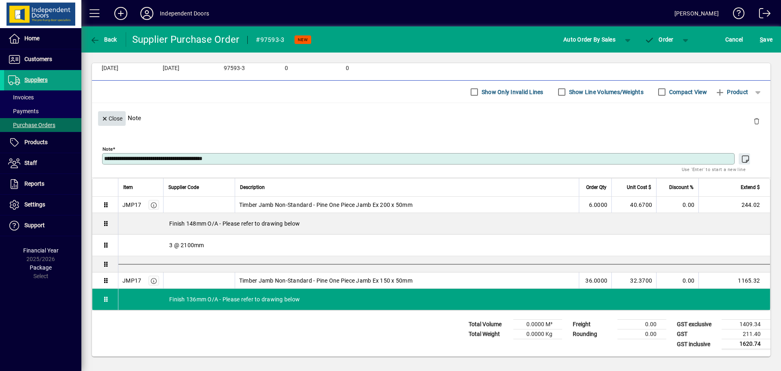 The image size is (781, 371). Describe the element at coordinates (186, 39) in the screenshot. I see `div: Supplier Purchase Order` at that location.